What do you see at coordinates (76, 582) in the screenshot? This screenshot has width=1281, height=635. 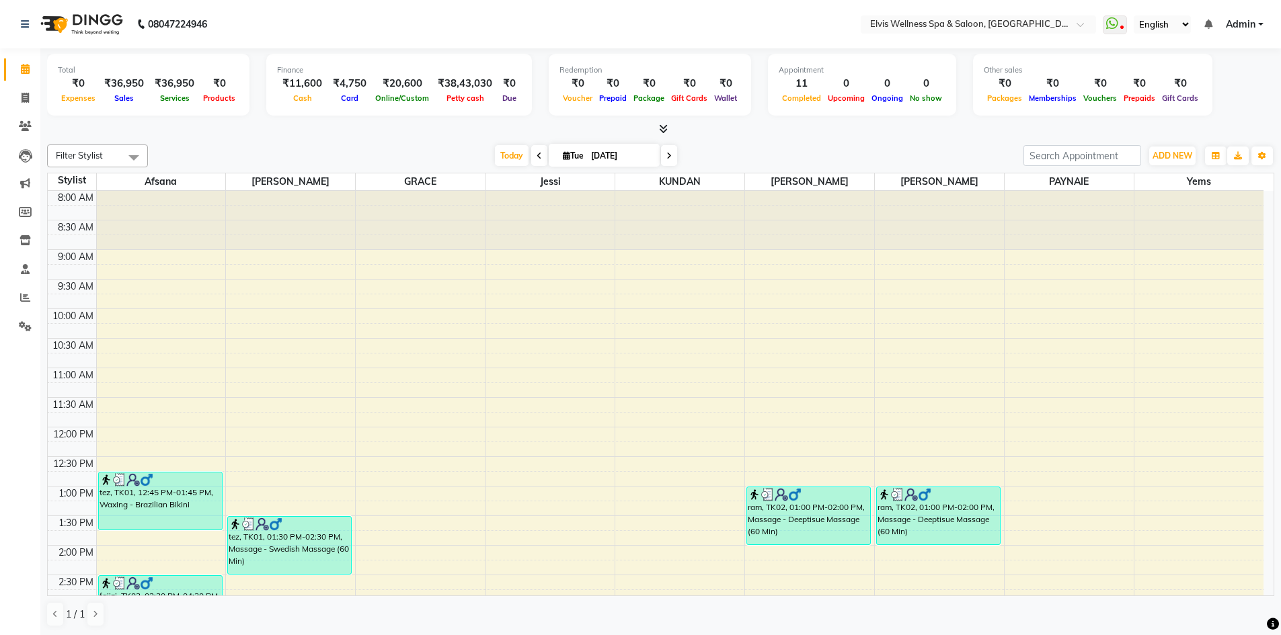 I see `div: 2:30 PM` at bounding box center [76, 582].